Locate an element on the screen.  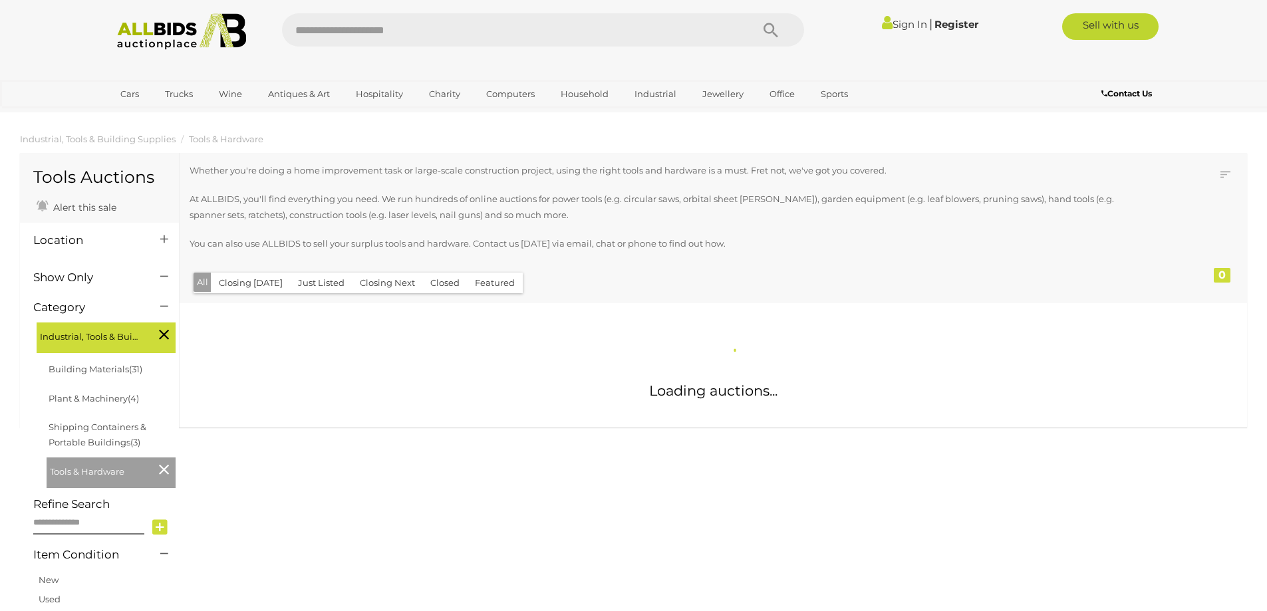
a: Trucks is located at coordinates (179, 94).